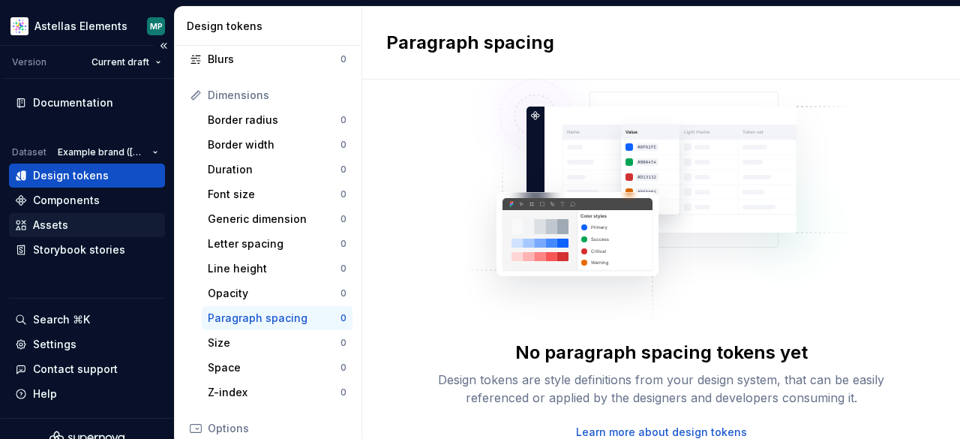 The height and width of the screenshot is (439, 960). What do you see at coordinates (126, 62) in the screenshot?
I see `button: Current draft` at bounding box center [126, 62].